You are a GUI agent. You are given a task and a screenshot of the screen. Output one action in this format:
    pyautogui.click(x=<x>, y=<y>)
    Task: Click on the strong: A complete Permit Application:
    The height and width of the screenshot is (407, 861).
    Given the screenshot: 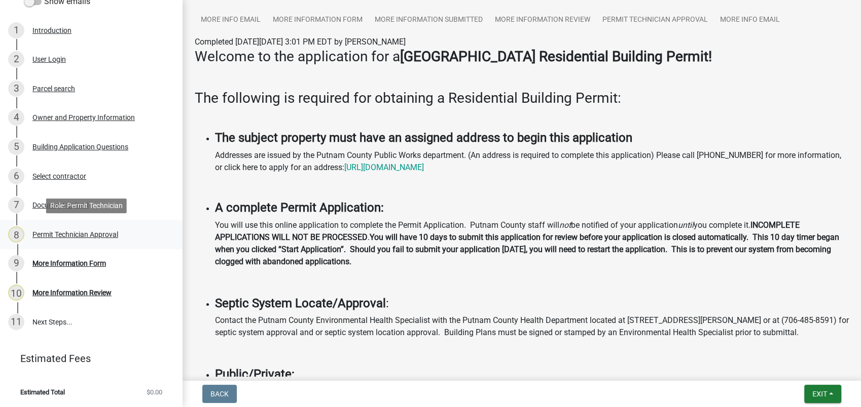 What is the action you would take?
    pyautogui.click(x=299, y=208)
    